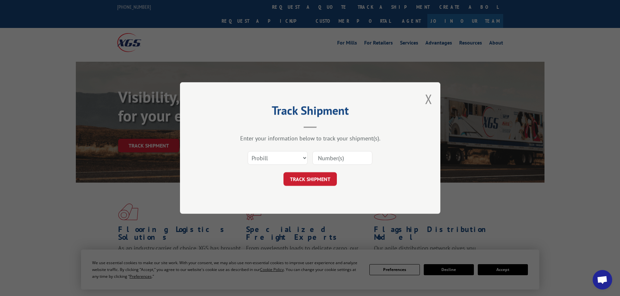 This screenshot has height=296, width=620. I want to click on div: Open chat, so click(602, 280).